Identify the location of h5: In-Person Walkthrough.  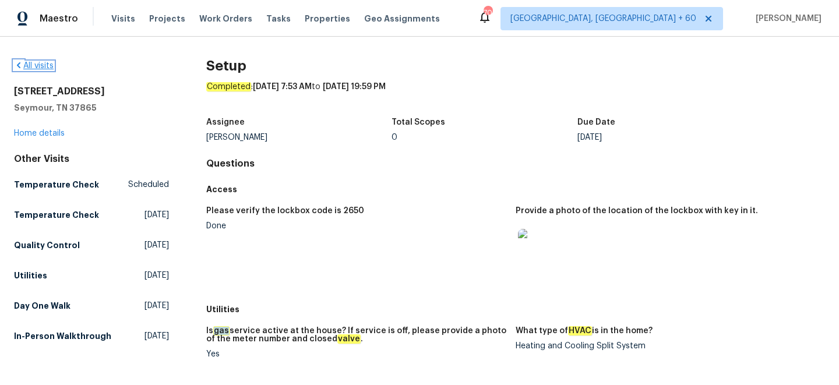
(62, 336).